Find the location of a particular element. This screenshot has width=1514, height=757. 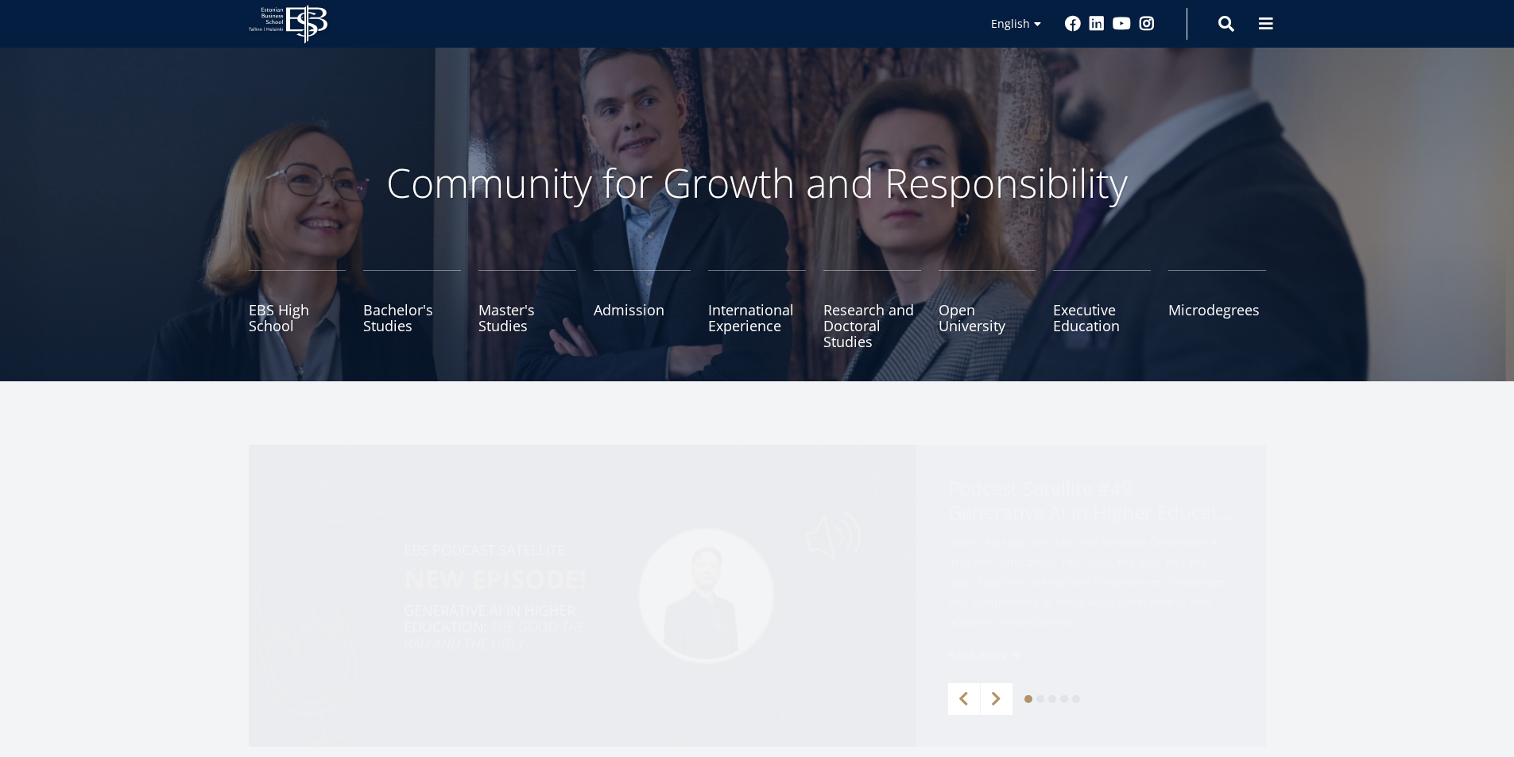

a: 3 is located at coordinates (1052, 699).